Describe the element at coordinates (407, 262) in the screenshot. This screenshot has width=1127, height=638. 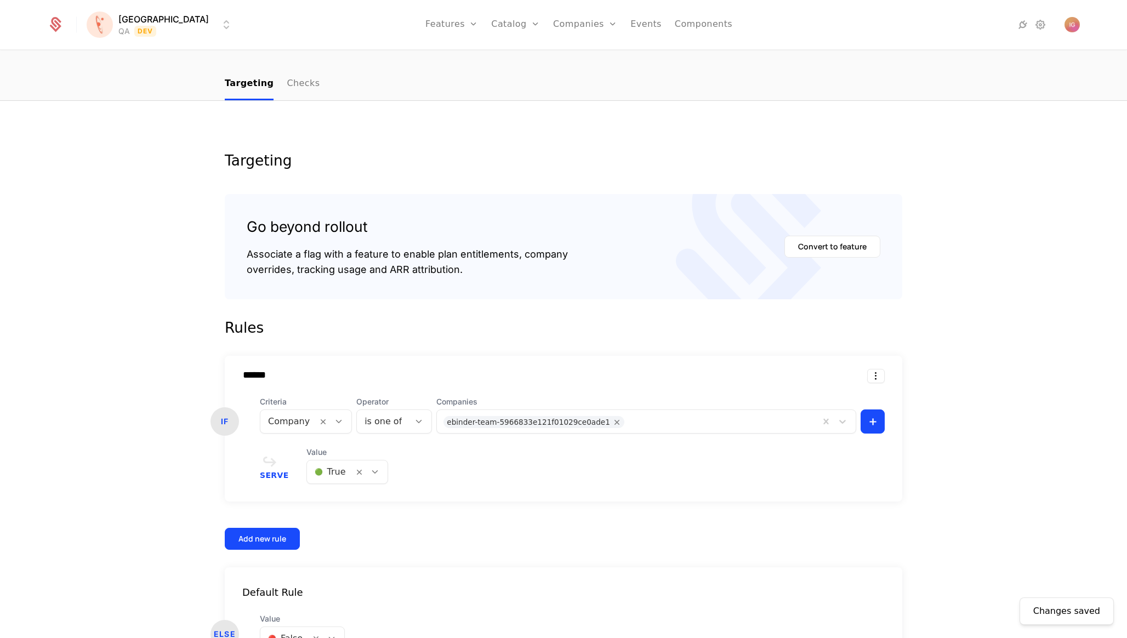
I see `div: Associate a flag with a feature to enable plan entitlements, company overrides, tracking usage an...` at that location.